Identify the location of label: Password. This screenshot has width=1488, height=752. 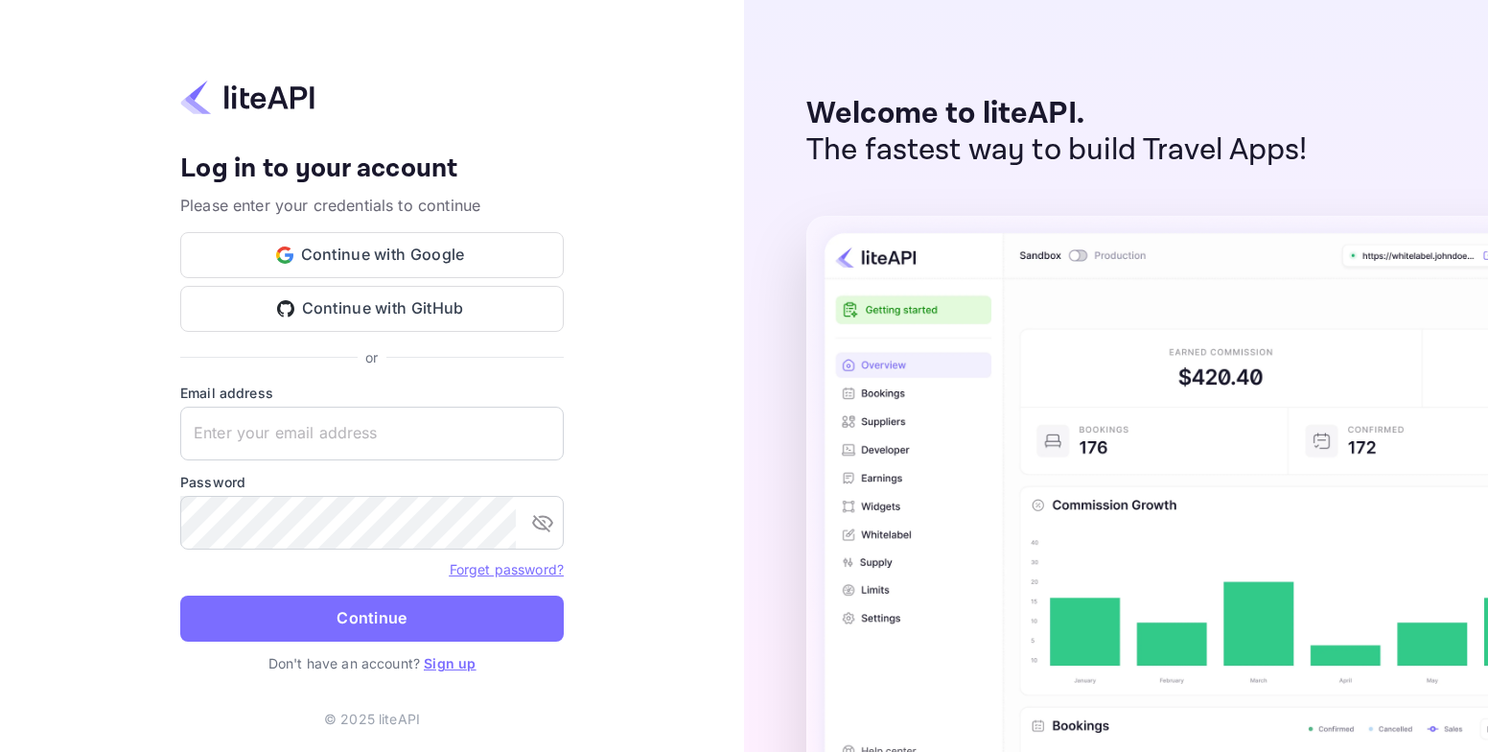
(372, 481).